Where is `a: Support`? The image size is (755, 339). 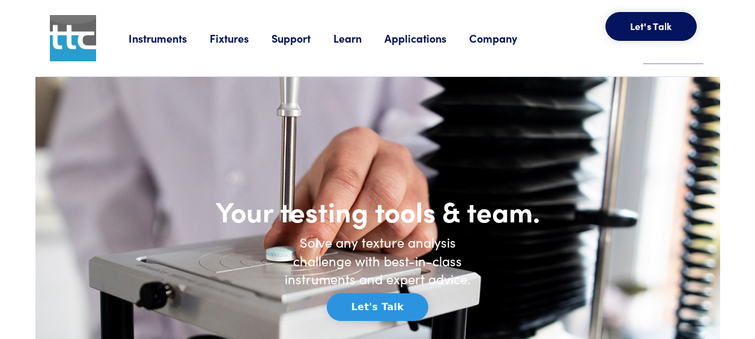
a: Support is located at coordinates (302, 38).